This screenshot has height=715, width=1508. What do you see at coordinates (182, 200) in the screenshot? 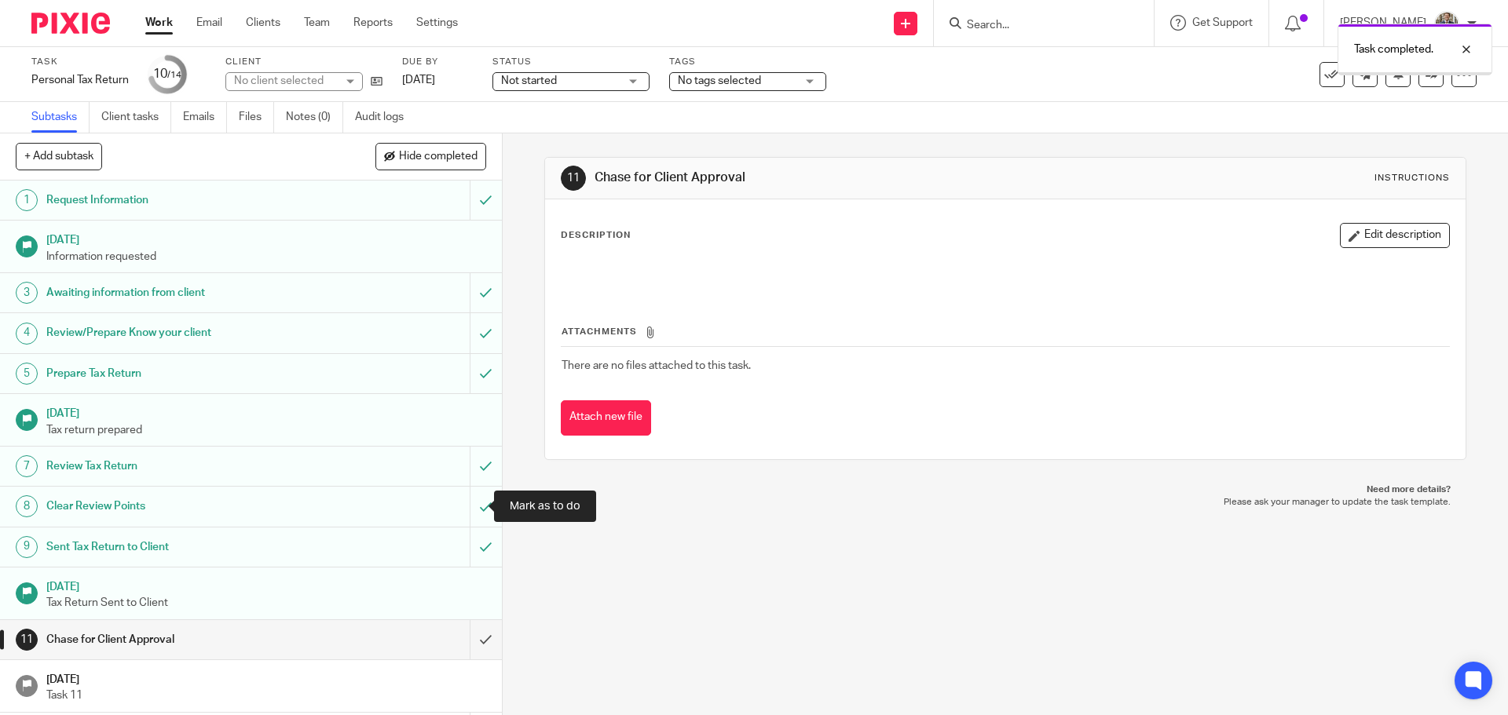
I see `h1: Request Information` at bounding box center [182, 200].